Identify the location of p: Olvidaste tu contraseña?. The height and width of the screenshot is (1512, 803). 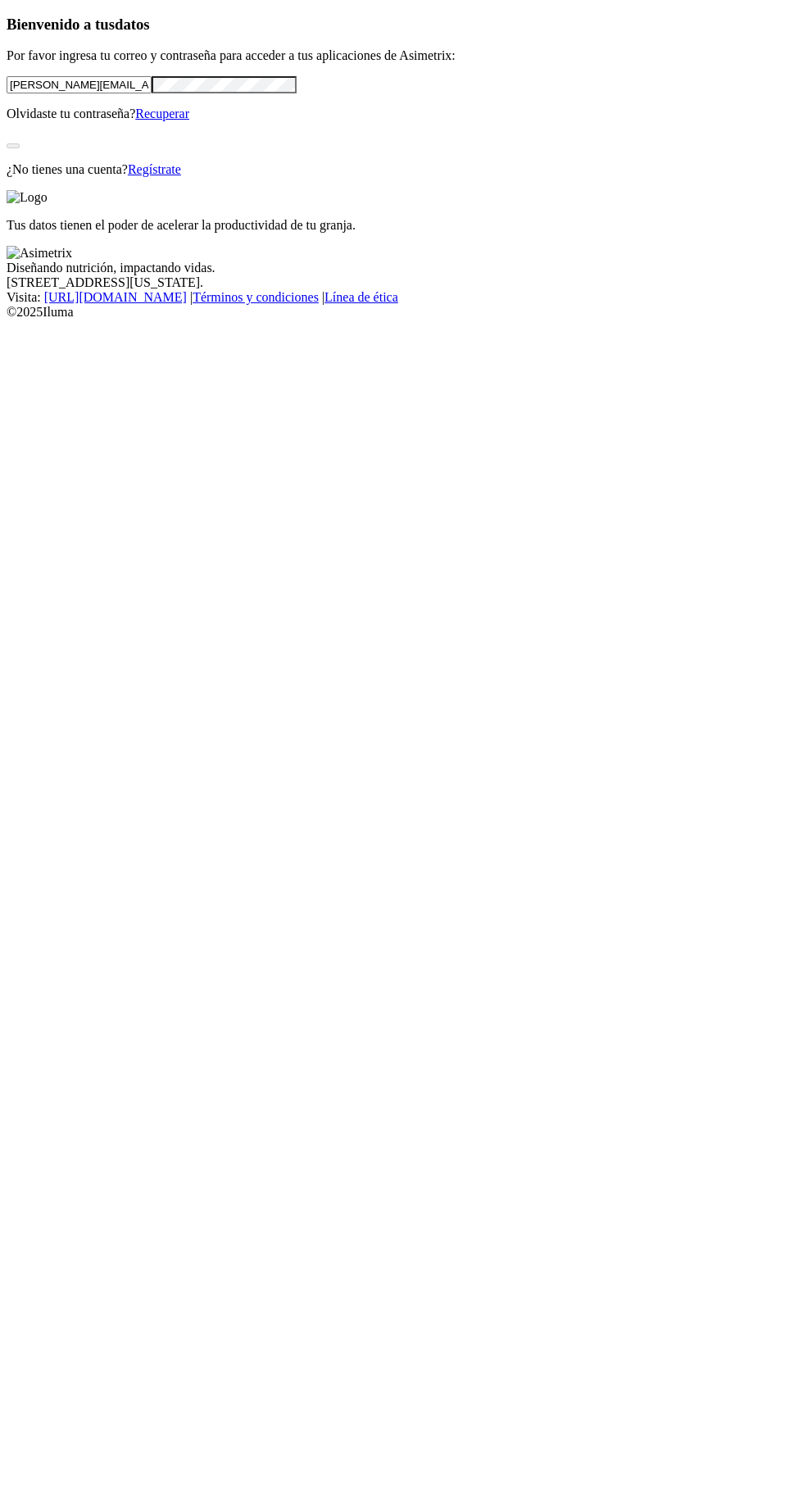
(402, 114).